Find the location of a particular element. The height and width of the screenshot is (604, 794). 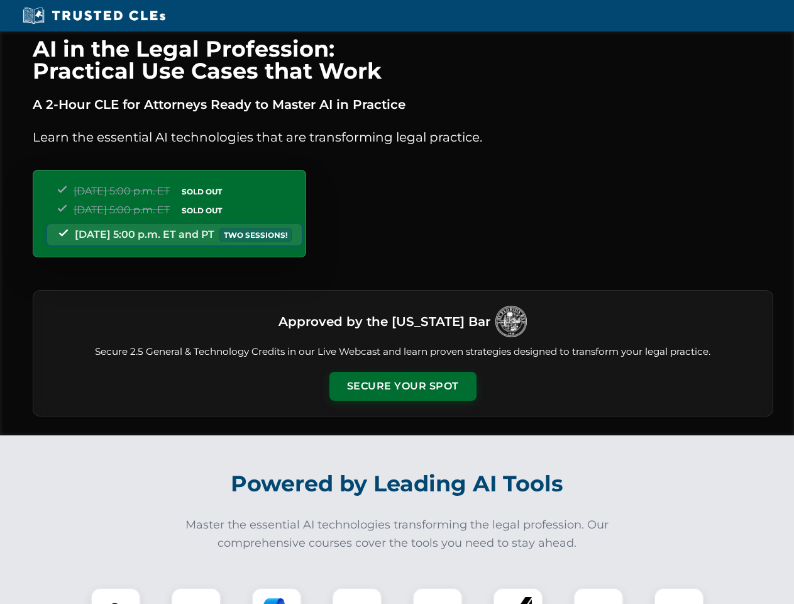

p: Master the essential AI technologies transforming the legal profession. Our comprehensive courses... is located at coordinates (397, 534).